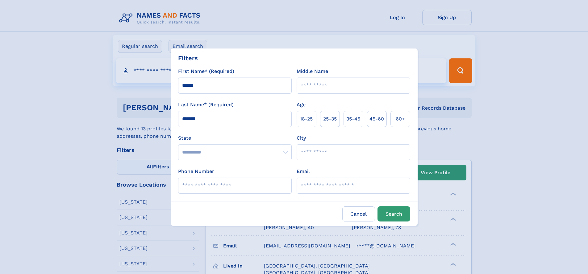 The image size is (588, 274). What do you see at coordinates (235, 138) in the screenshot?
I see `label: State` at bounding box center [235, 138].